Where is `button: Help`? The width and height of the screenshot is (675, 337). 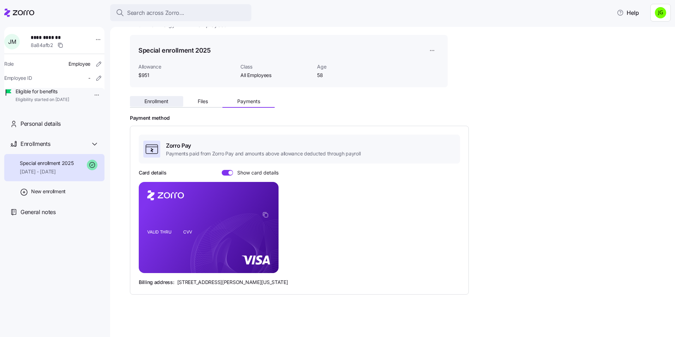
button: Help is located at coordinates (628, 13).